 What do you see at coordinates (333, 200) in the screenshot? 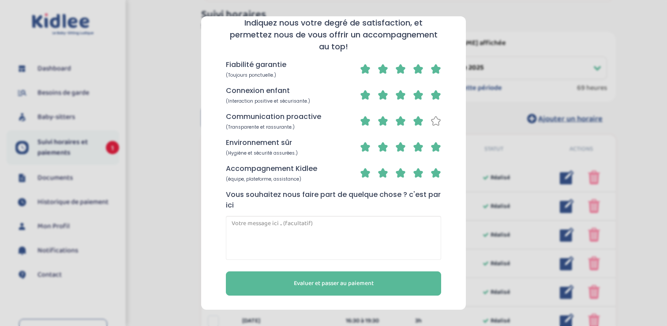
I see `p: Vous souhaitez nous faire part de quelque chose ? c'est par ici` at bounding box center [333, 200].